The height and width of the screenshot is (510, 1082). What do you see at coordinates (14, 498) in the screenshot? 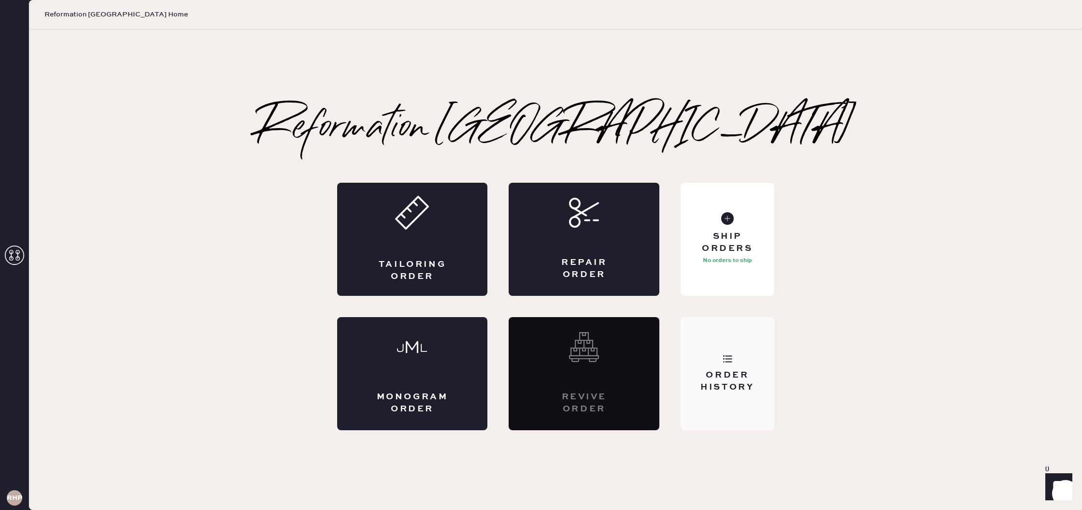
I see `h3: RHPA` at bounding box center [14, 498].